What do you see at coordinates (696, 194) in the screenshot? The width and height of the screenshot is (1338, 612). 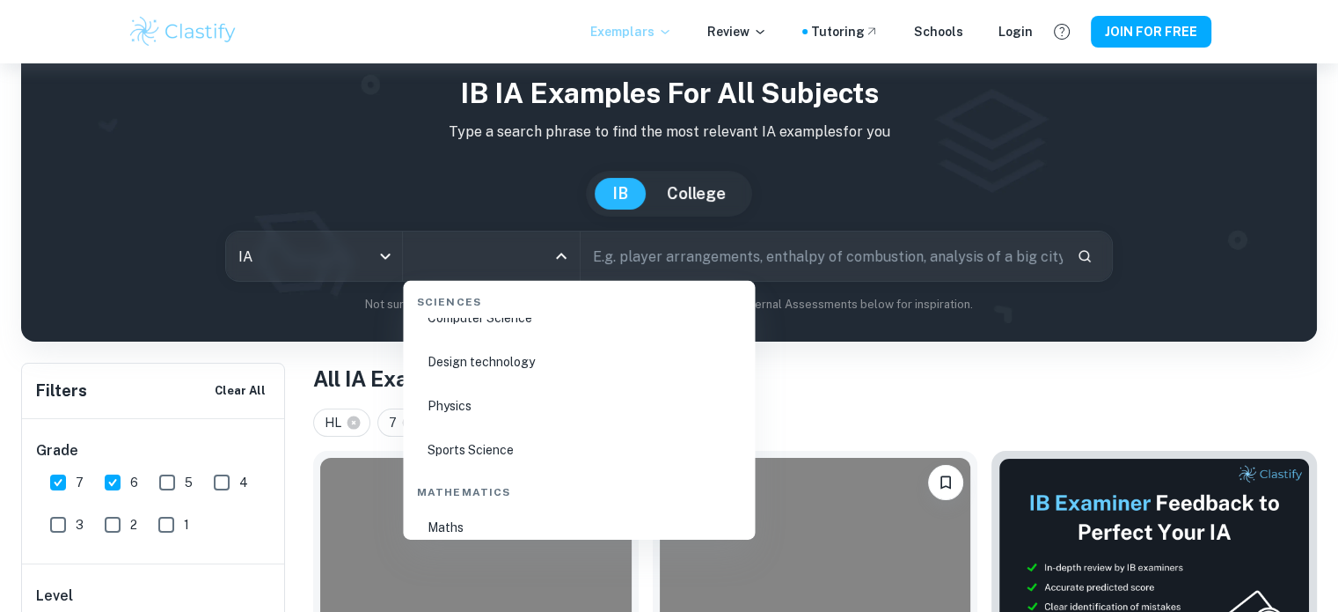 I see `button: College` at bounding box center [696, 194].